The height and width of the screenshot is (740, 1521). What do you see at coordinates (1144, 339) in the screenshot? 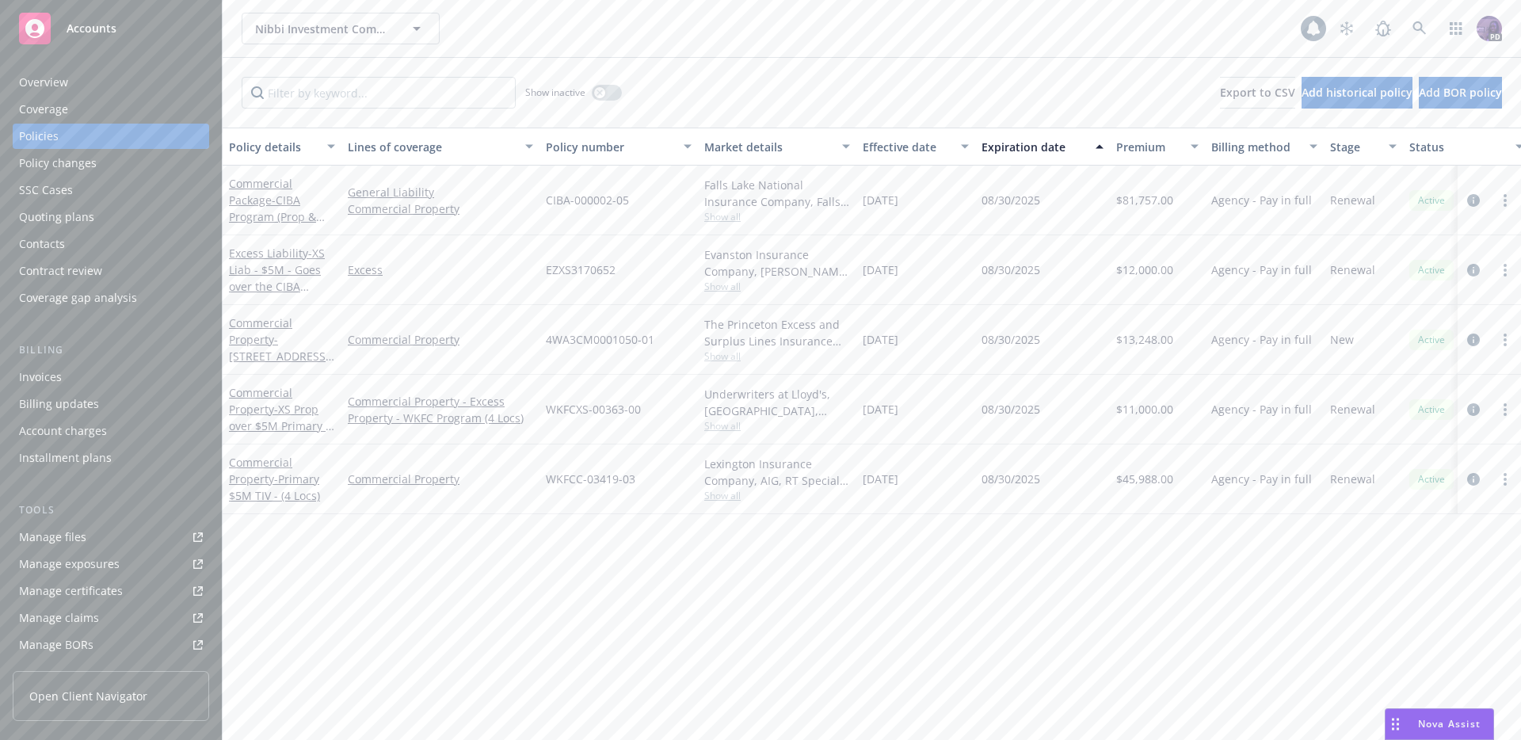
I see `span: $13,248.00` at bounding box center [1144, 339].